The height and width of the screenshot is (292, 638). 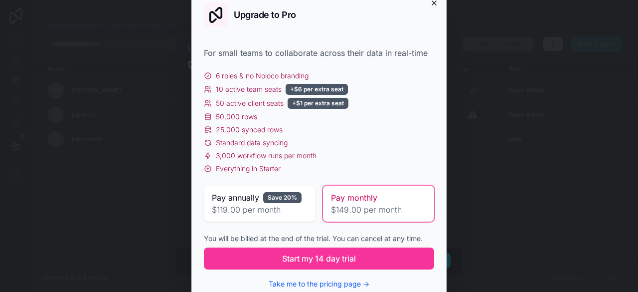 What do you see at coordinates (249, 130) in the screenshot?
I see `span: 25,000 synced rows` at bounding box center [249, 130].